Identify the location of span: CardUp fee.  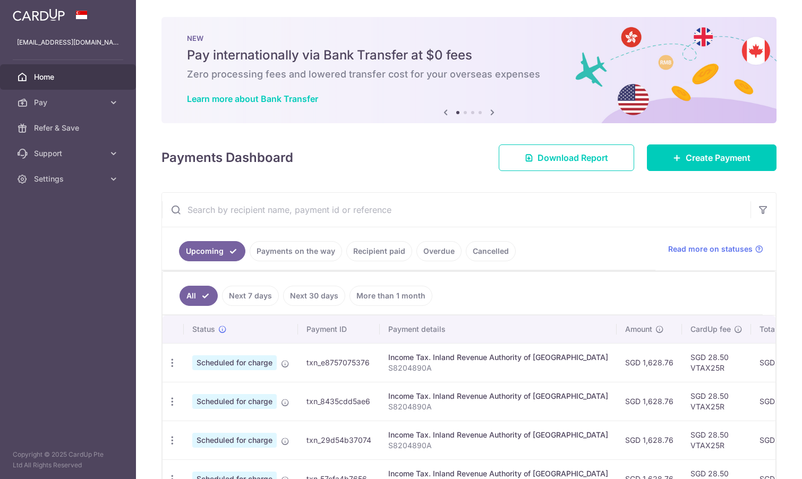
(711, 329).